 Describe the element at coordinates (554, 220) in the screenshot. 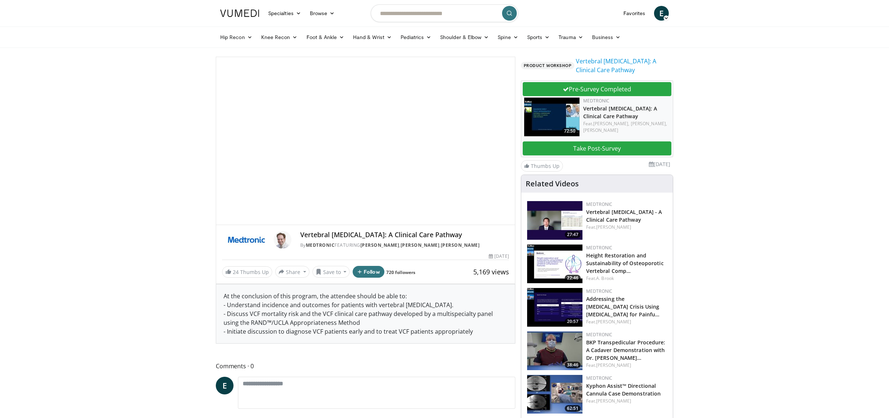

I see `img: 07f3d5e8-2184-4f98-b1ac-8a3f7f06b6b9.150x105_q85_crop-smart_upscale.jpg` at that location.